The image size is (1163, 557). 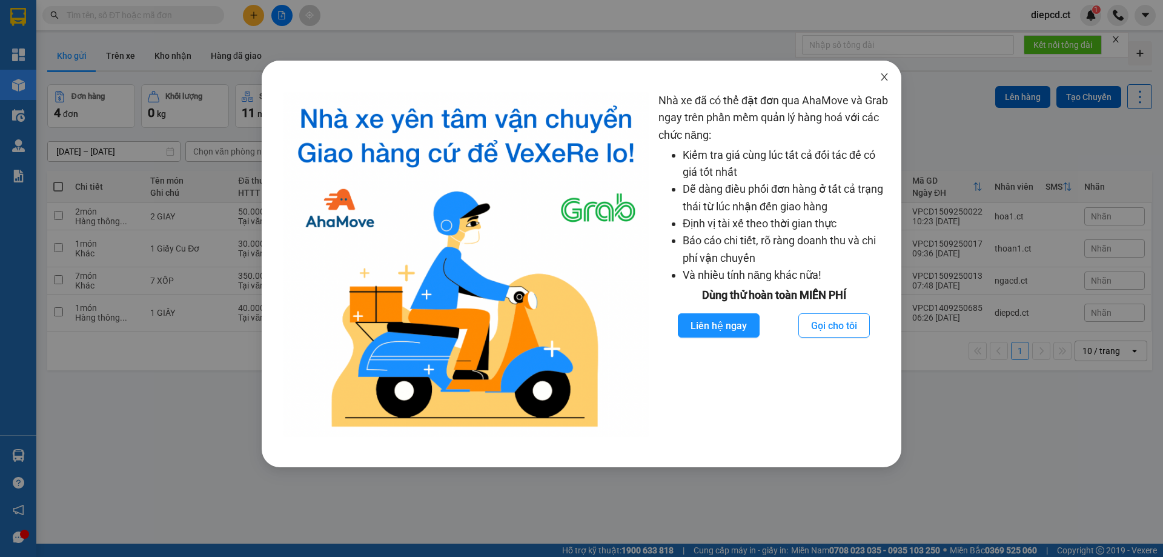 What do you see at coordinates (774, 264) in the screenshot?
I see `div: Nhà xe đã có thể đặt đơn qua AhaMove và Grab ngay trên phần mềm quản lý hàng hoá với các chức năng:` at bounding box center [774, 264].